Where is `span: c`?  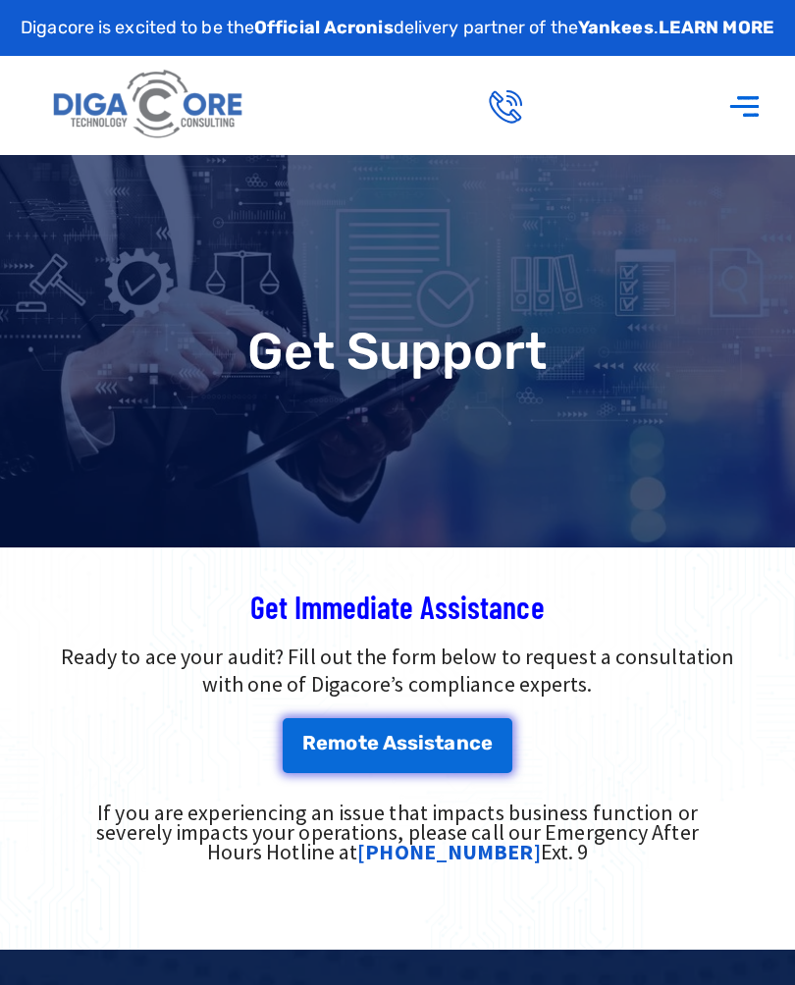 span: c is located at coordinates (475, 743).